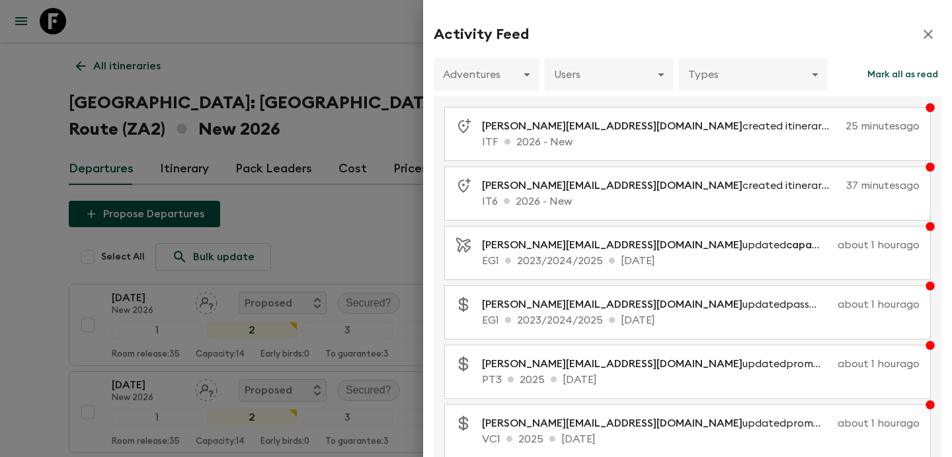  What do you see at coordinates (882, 126) in the screenshot?
I see `p: 25 minutes ago` at bounding box center [882, 126].